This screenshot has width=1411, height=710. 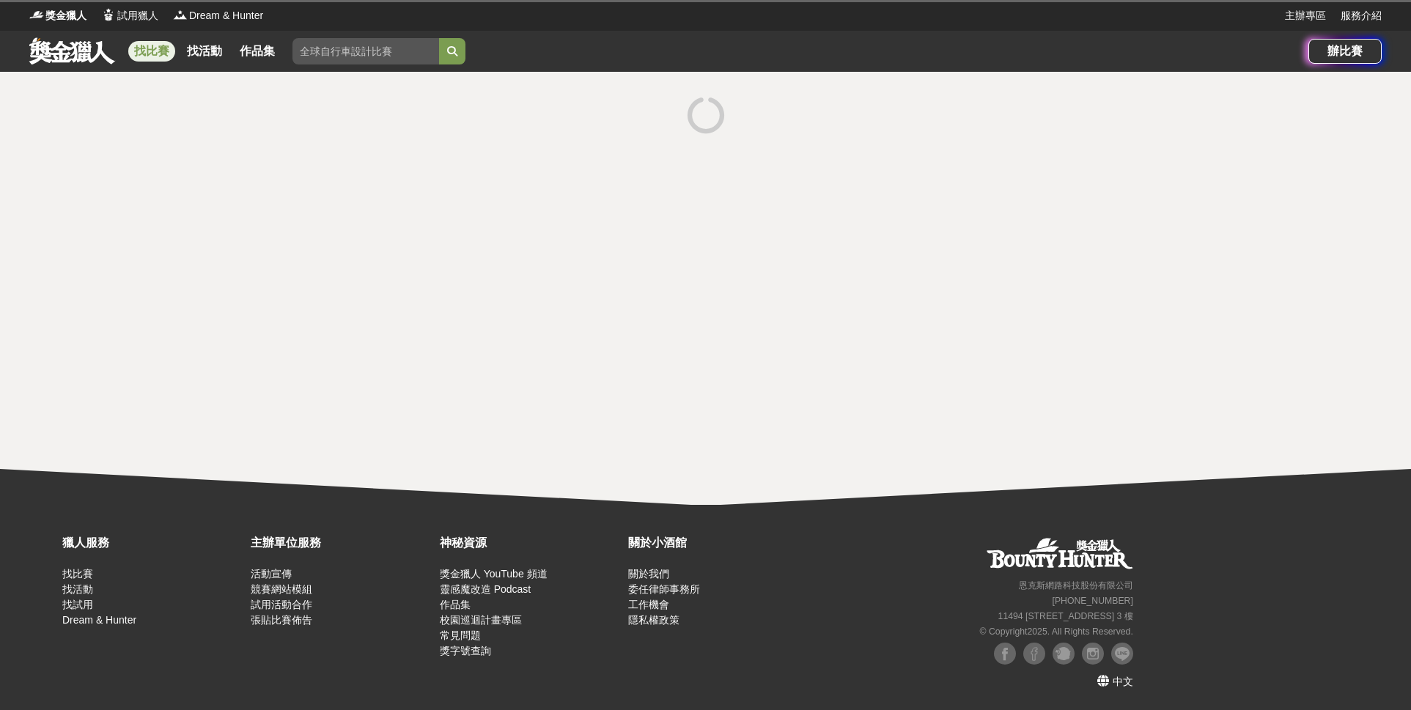 I want to click on a: 活動宣傳, so click(x=271, y=574).